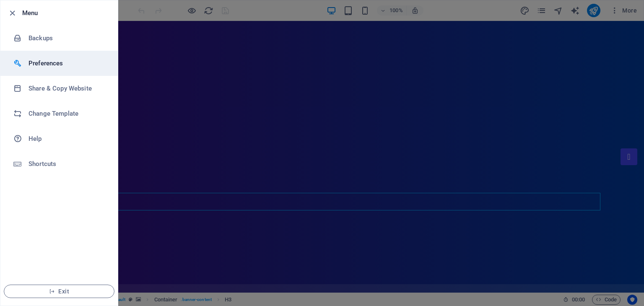  Describe the element at coordinates (67, 139) in the screenshot. I see `h6: Help` at that location.